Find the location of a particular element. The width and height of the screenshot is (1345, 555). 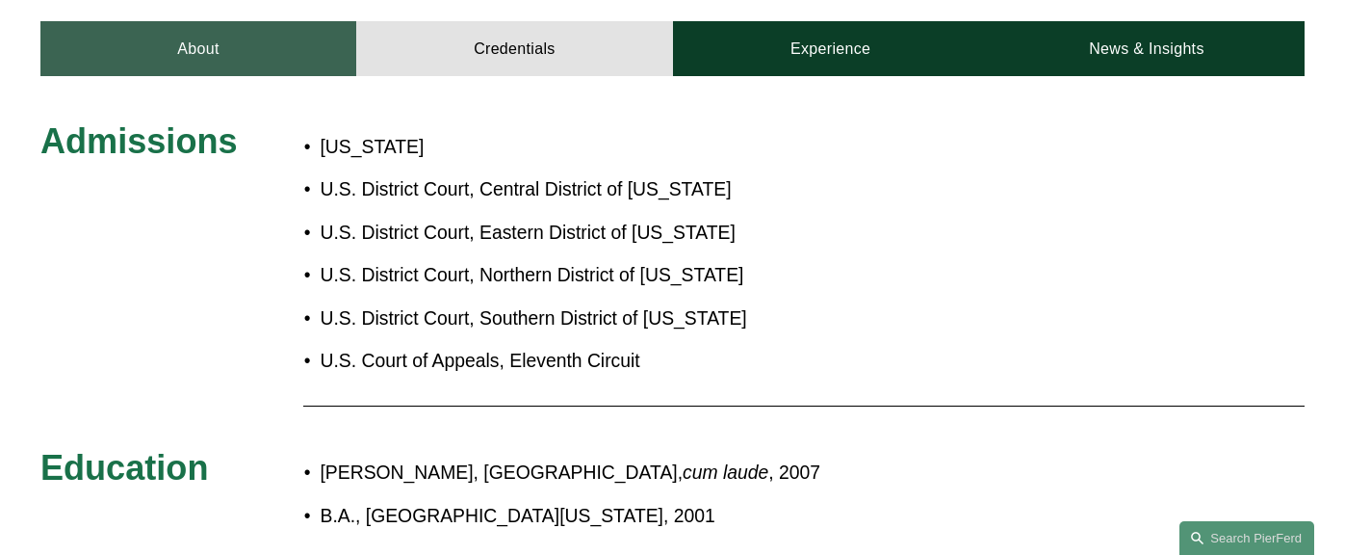

a: Experience is located at coordinates (831, 48).